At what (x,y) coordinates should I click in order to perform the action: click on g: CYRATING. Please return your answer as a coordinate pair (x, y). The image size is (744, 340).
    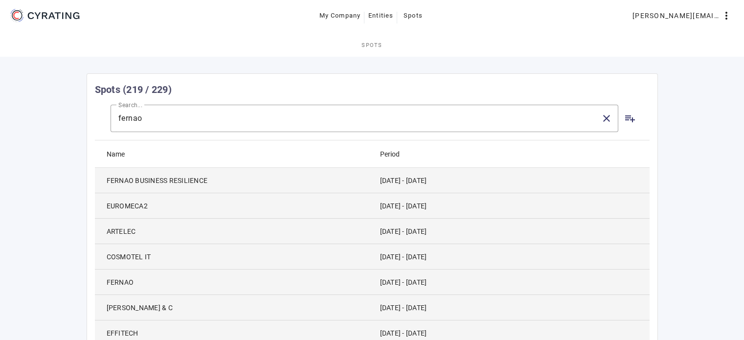
    Looking at the image, I should click on (54, 16).